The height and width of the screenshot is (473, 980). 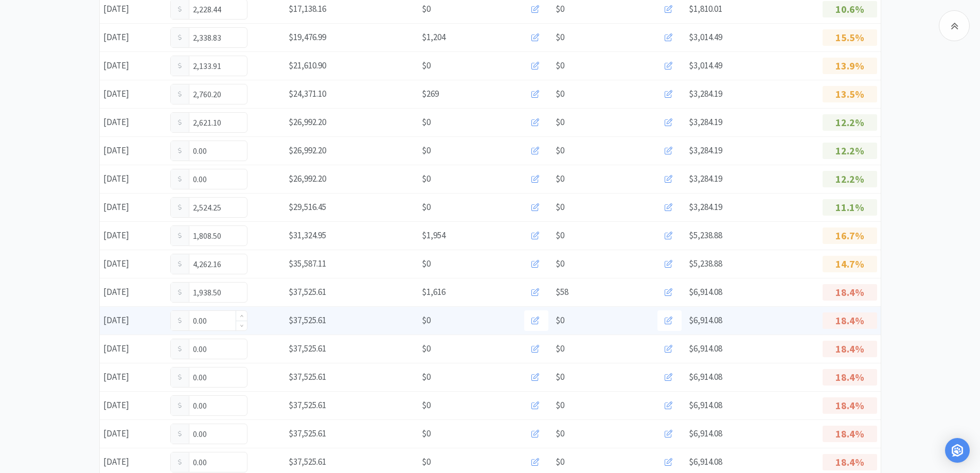 What do you see at coordinates (307, 65) in the screenshot?
I see `span: $21,610.90` at bounding box center [307, 65].